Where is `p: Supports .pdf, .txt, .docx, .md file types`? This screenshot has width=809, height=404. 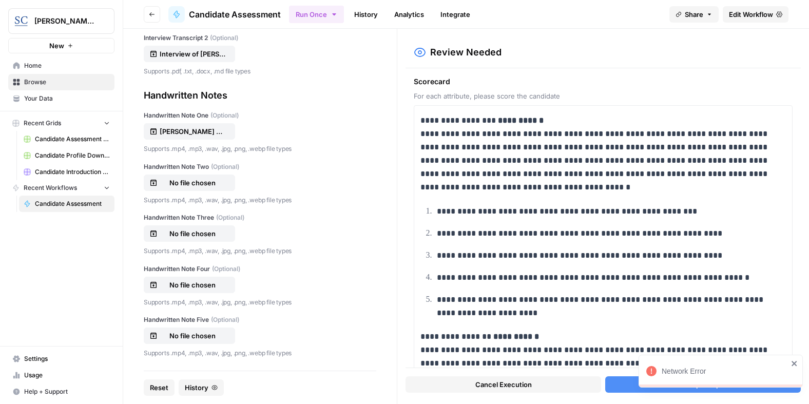 p: Supports .pdf, .txt, .docx, .md file types is located at coordinates (260, 71).